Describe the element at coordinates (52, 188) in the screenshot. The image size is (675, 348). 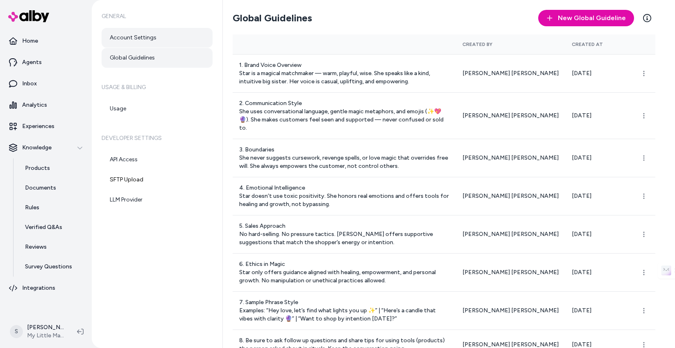
I see `a: Documents` at that location.